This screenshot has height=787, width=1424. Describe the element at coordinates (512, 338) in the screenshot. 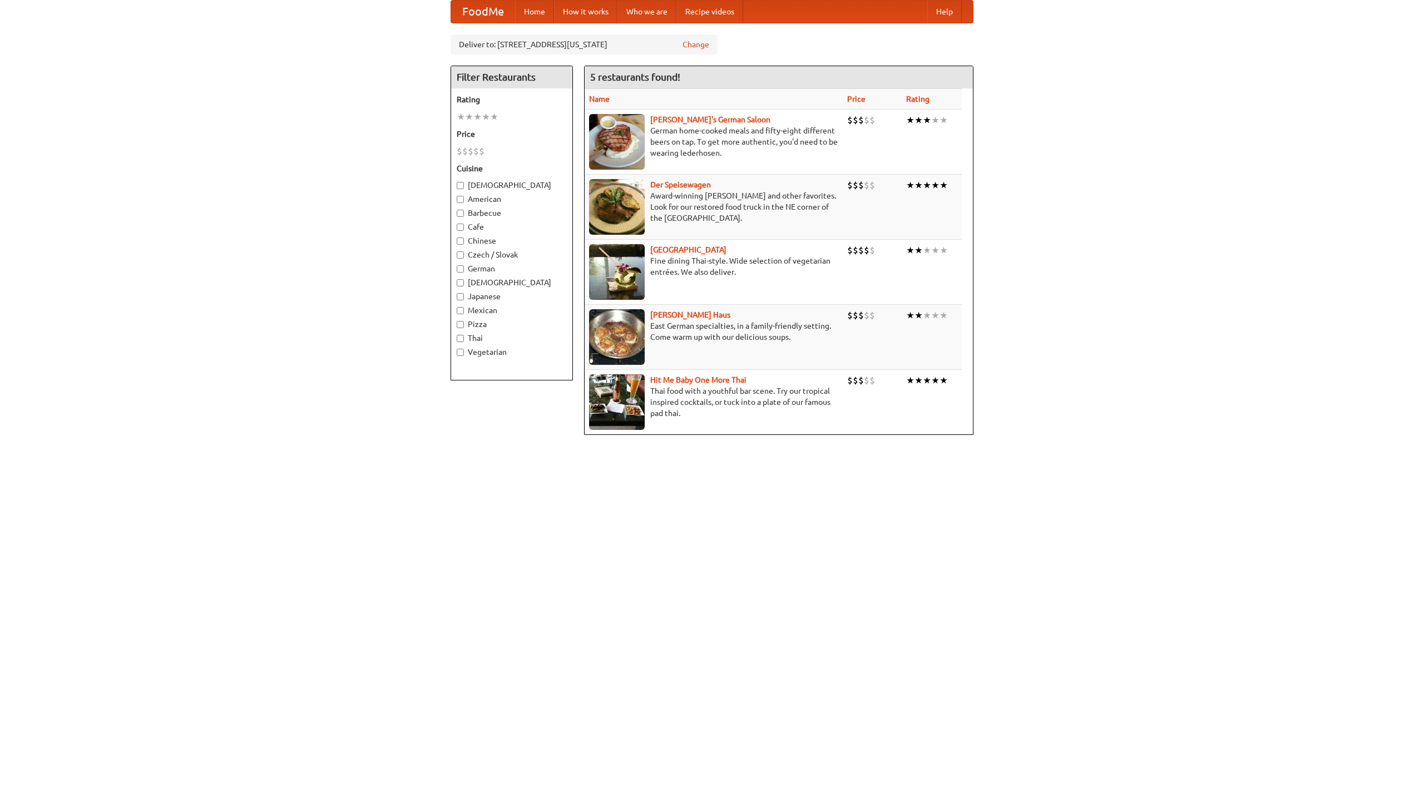

I see `label: Thai` at that location.